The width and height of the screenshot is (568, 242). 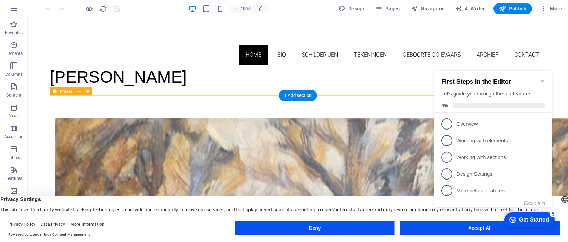 What do you see at coordinates (62, 112) in the screenshot?
I see `li: Design Settings` at bounding box center [62, 112].